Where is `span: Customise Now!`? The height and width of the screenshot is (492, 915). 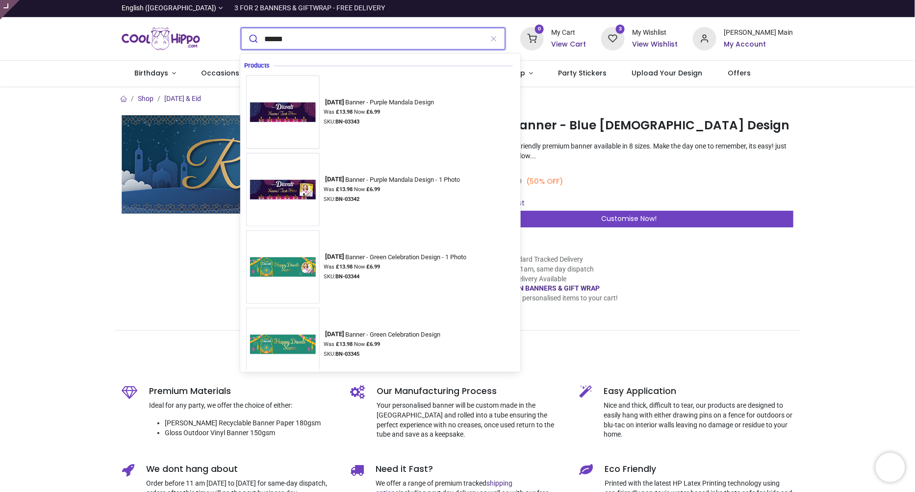
span: Customise Now! is located at coordinates (629, 219).